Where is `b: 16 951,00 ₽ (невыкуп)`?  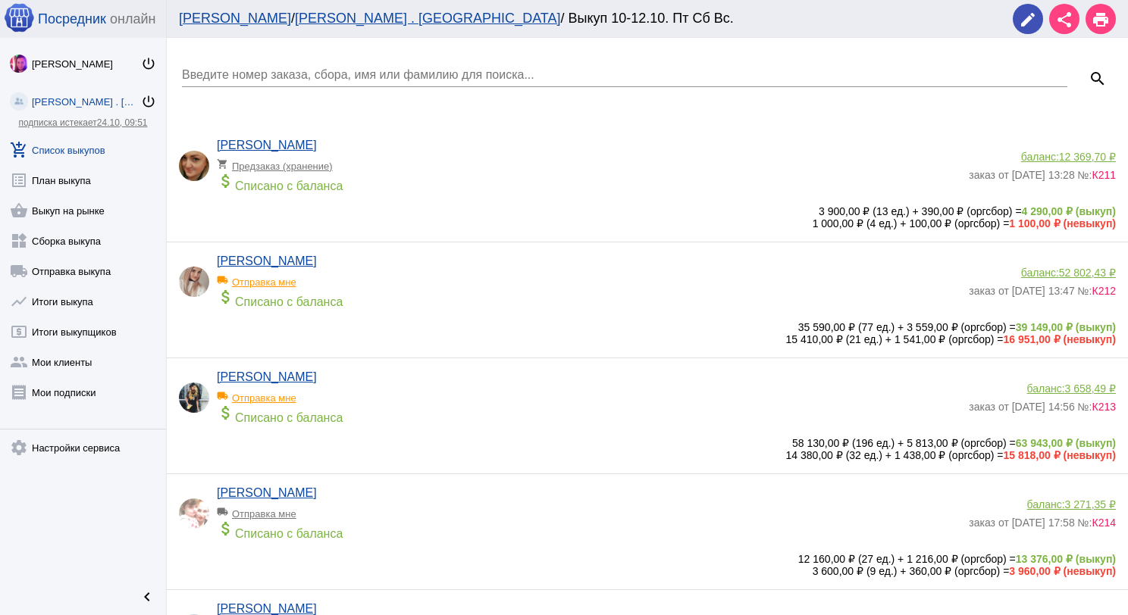 b: 16 951,00 ₽ (невыкуп) is located at coordinates (1060, 340).